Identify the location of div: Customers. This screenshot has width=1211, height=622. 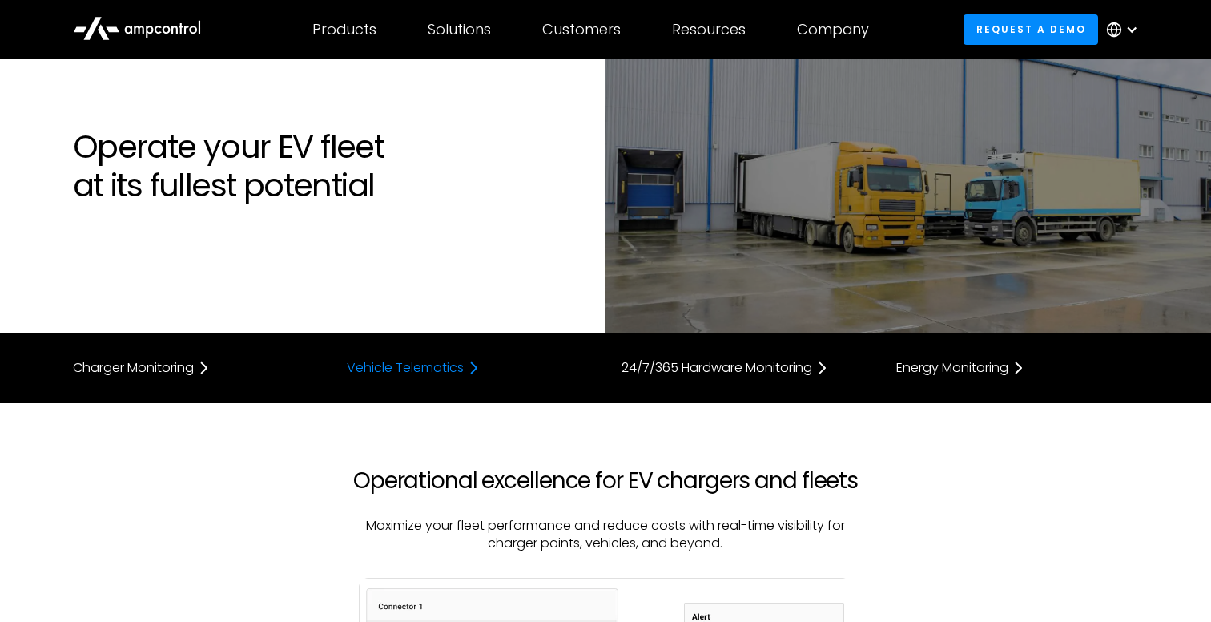
(582, 30).